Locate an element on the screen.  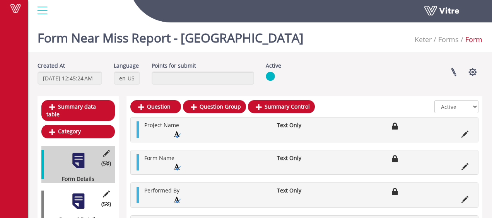
img: yes is located at coordinates (270, 76).